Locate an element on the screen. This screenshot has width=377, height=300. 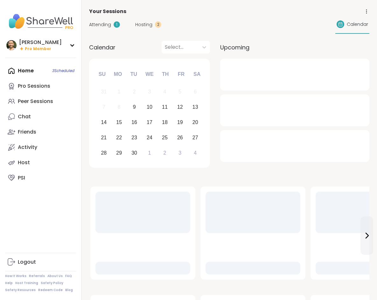
div: 6 is located at coordinates (195, 91).